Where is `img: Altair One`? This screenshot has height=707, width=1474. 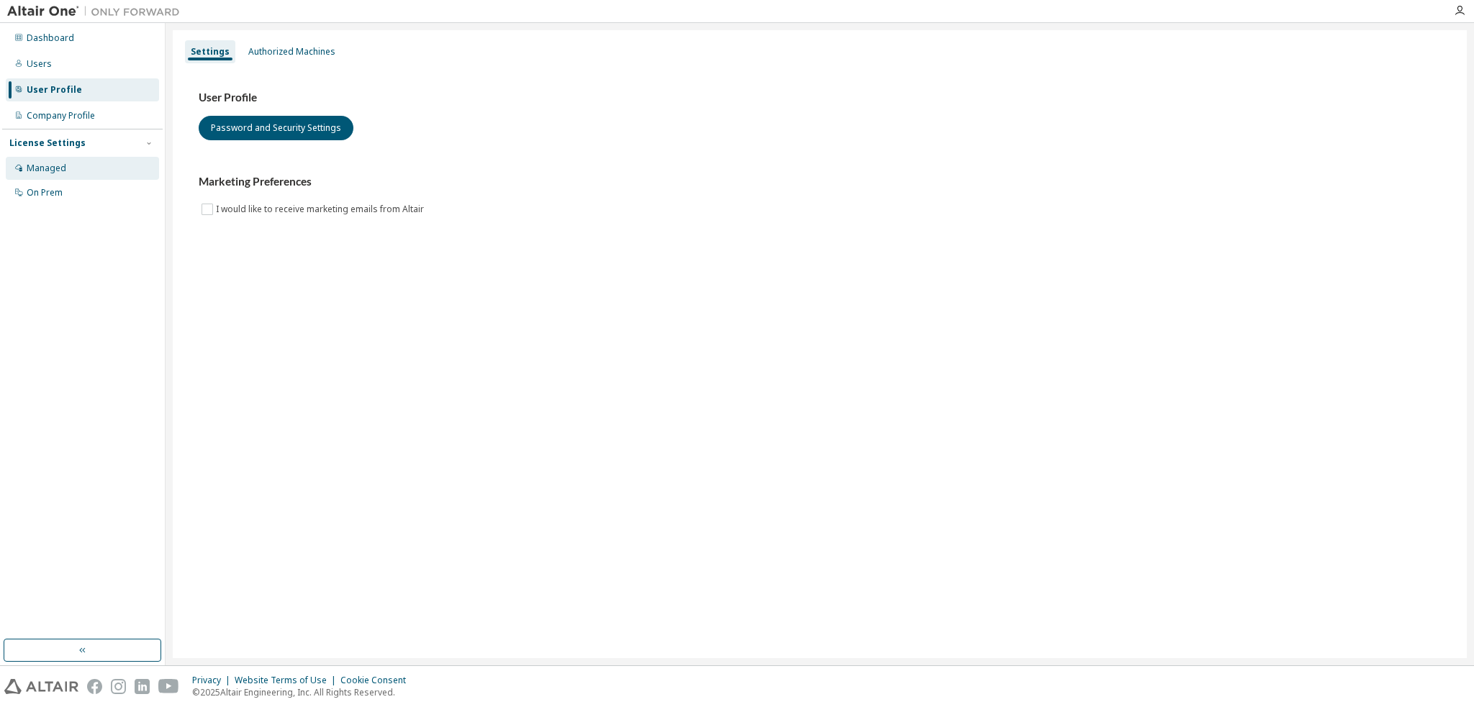 img: Altair One is located at coordinates (97, 12).